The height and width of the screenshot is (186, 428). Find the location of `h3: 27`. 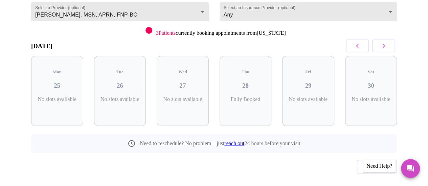

h3: 27 is located at coordinates (183, 86).